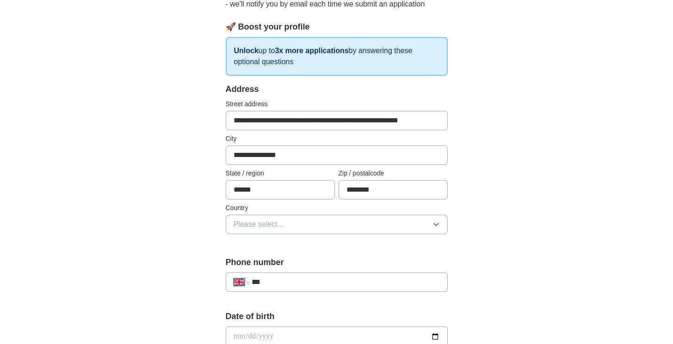  Describe the element at coordinates (337, 139) in the screenshot. I see `label: City` at that location.